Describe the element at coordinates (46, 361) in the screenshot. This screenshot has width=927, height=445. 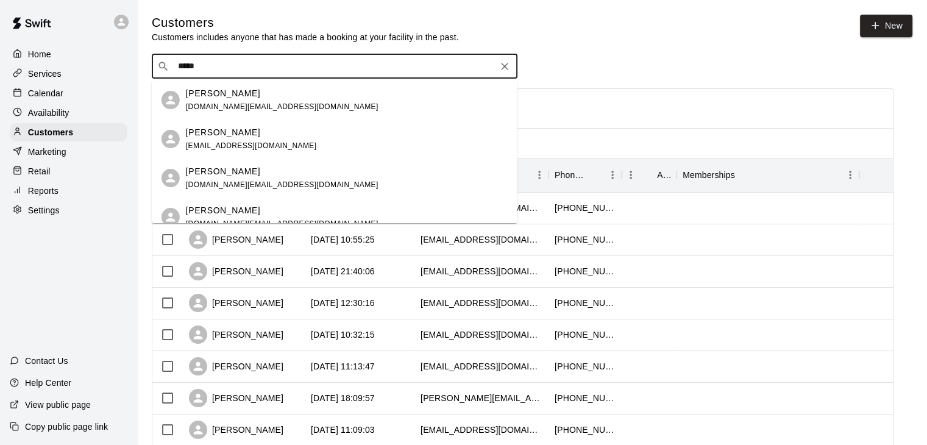
I see `p: Contact Us` at that location.